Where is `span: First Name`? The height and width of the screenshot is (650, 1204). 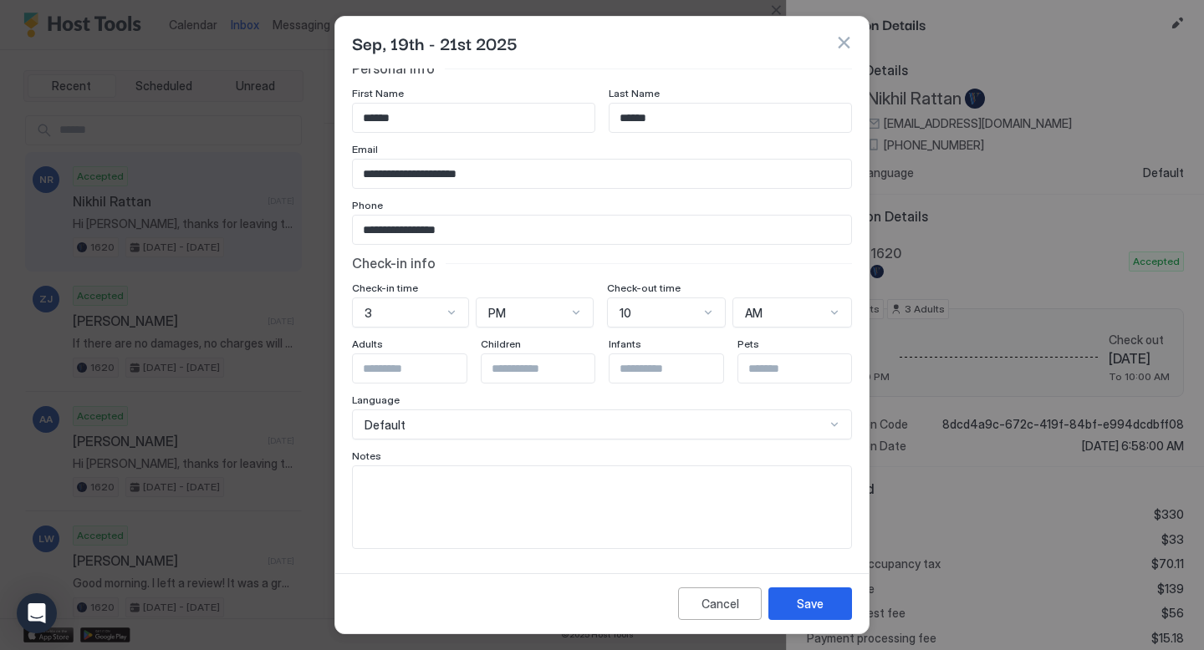 span: First Name is located at coordinates (378, 93).